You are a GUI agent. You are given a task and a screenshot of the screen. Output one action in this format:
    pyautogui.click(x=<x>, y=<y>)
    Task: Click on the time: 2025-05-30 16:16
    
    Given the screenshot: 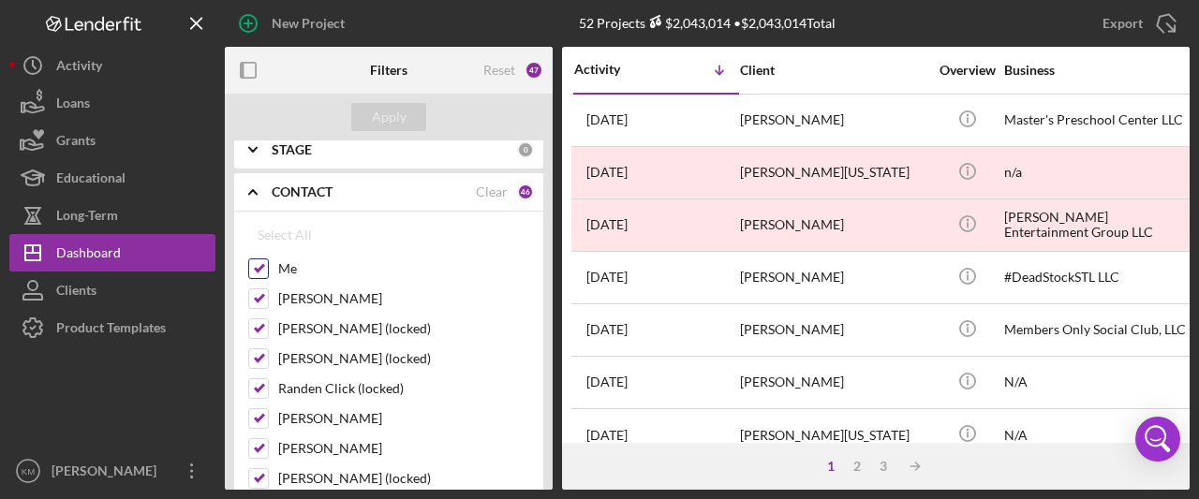 What is the action you would take?
    pyautogui.click(x=607, y=330)
    